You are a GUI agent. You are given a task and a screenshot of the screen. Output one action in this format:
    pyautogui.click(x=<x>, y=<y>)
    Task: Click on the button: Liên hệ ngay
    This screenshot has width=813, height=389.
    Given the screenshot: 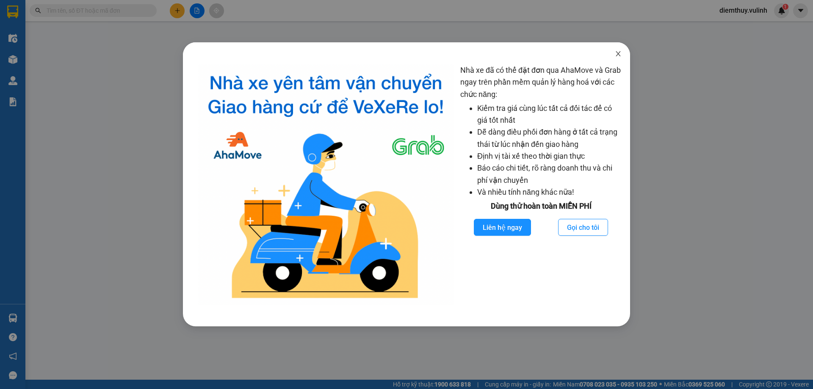 What is the action you would take?
    pyautogui.click(x=502, y=227)
    